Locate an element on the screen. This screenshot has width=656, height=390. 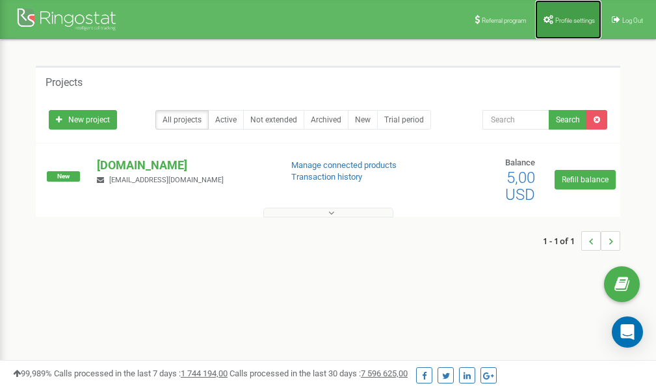
a: All projects is located at coordinates (182, 120).